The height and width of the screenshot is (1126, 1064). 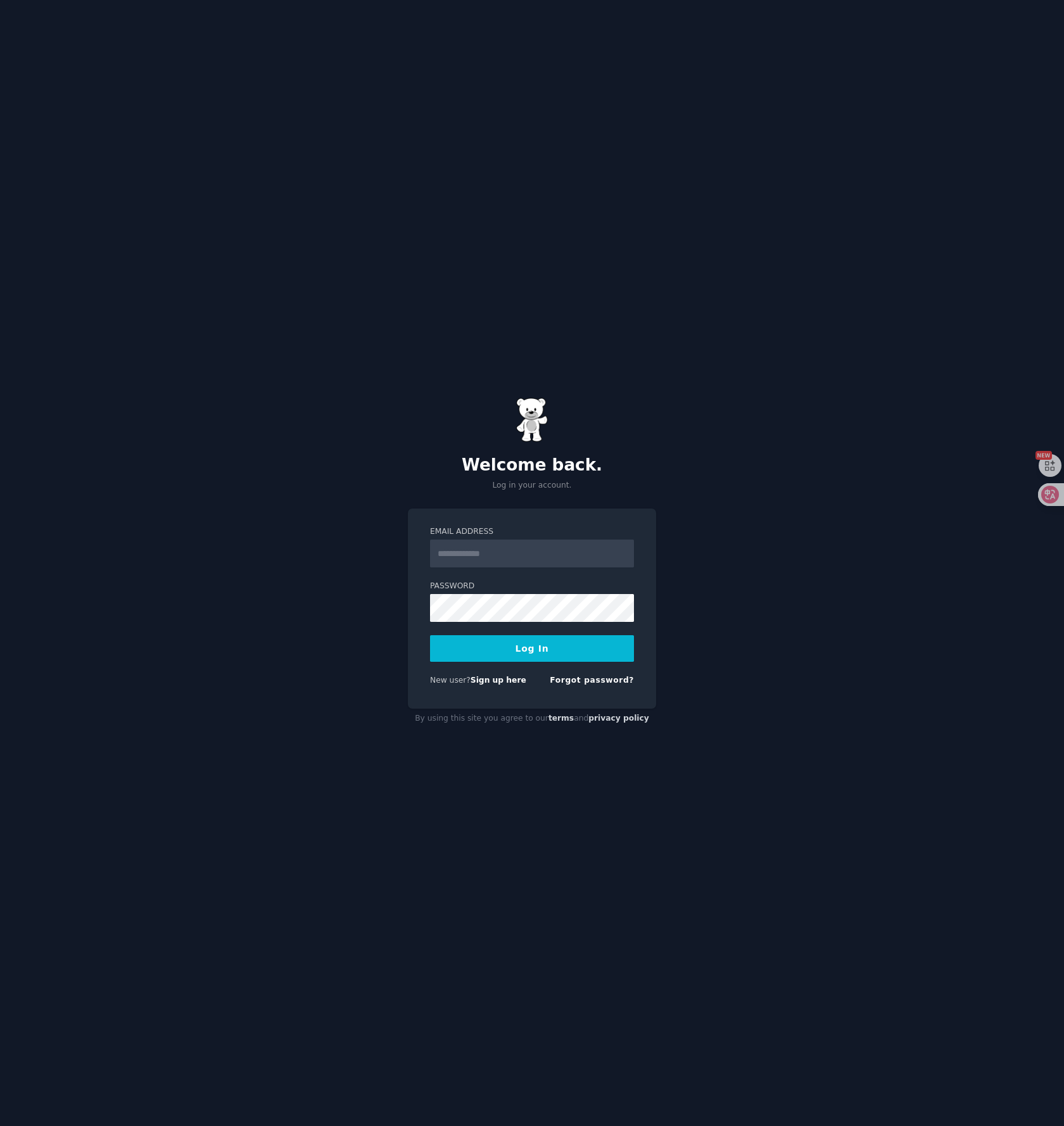 I want to click on label: Email Address, so click(x=532, y=532).